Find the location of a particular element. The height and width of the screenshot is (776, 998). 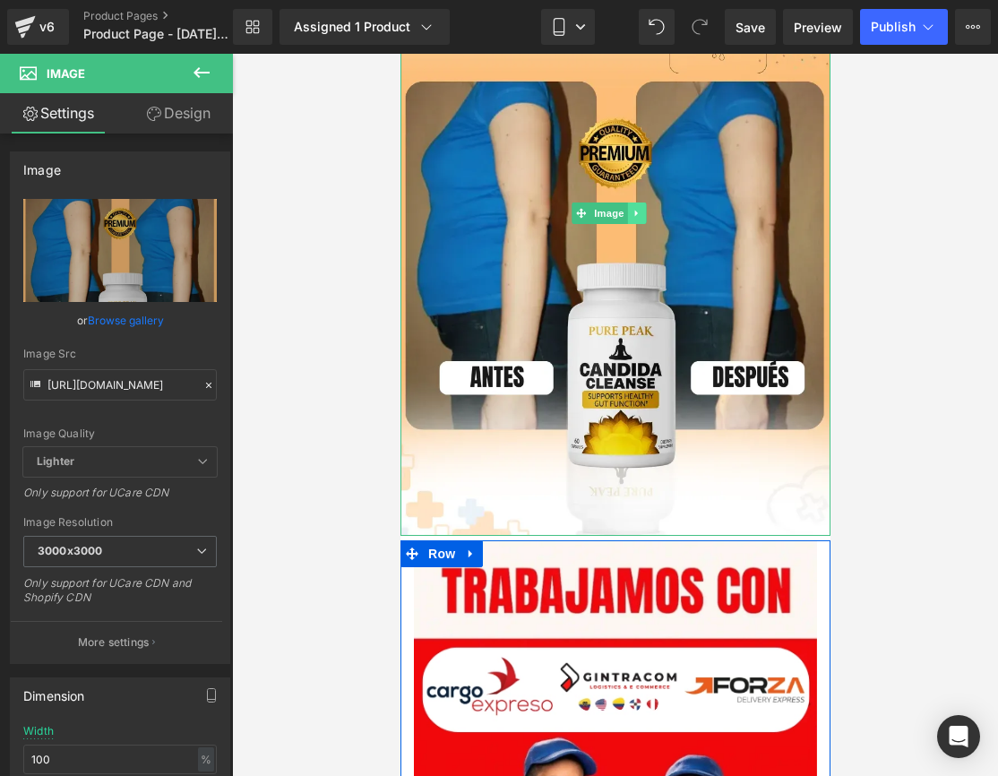

div: or is located at coordinates (120, 320).